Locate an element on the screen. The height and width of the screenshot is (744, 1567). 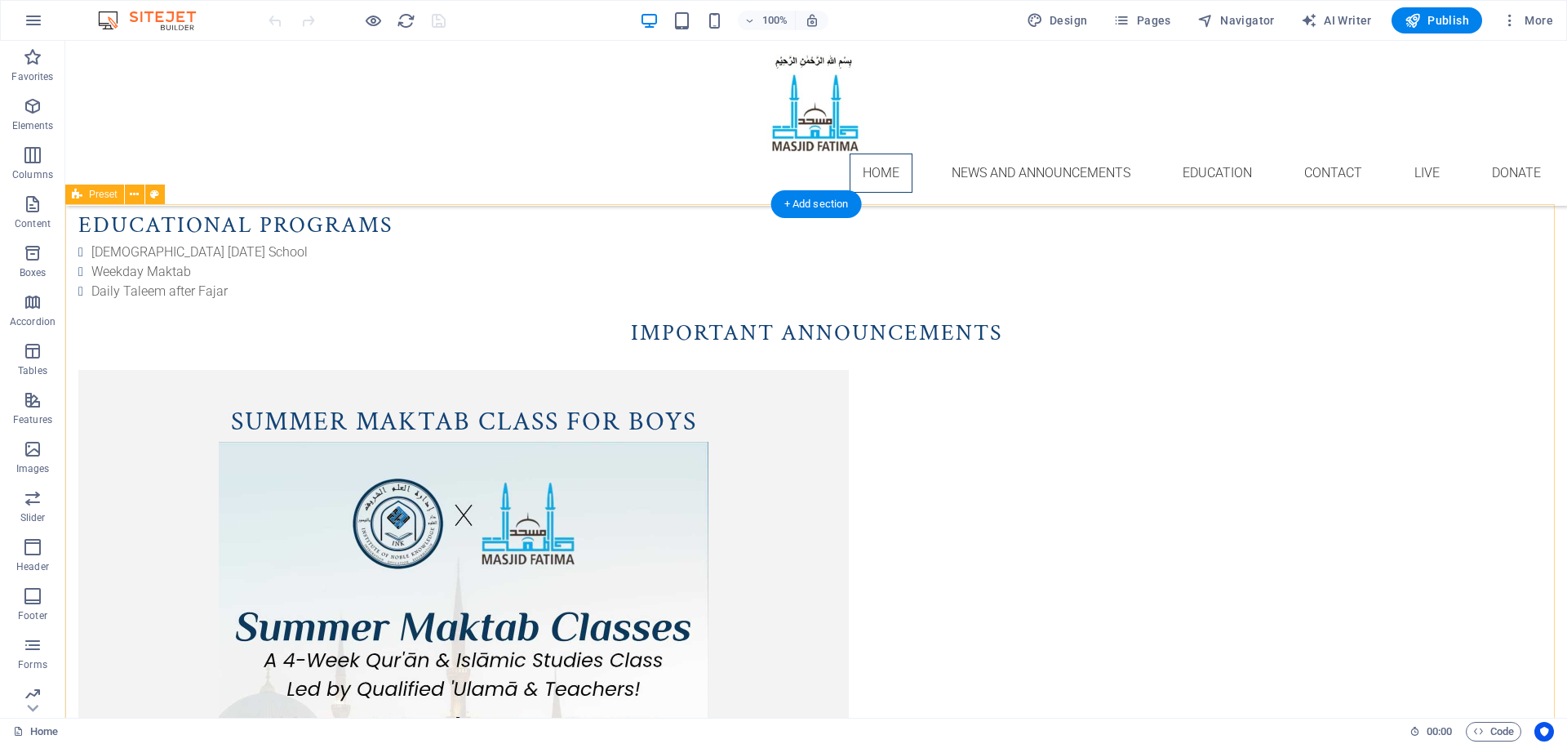
button: Click here to leave preview mode and continue editing is located at coordinates (373, 20).